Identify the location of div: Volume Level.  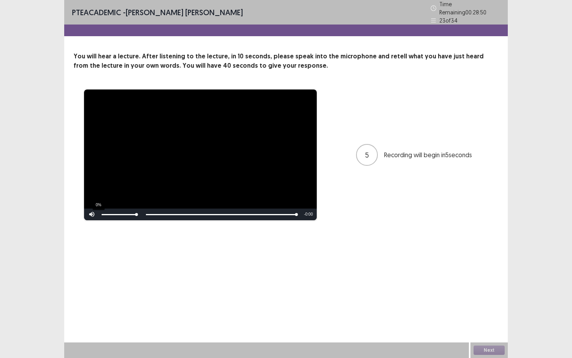
(119, 214).